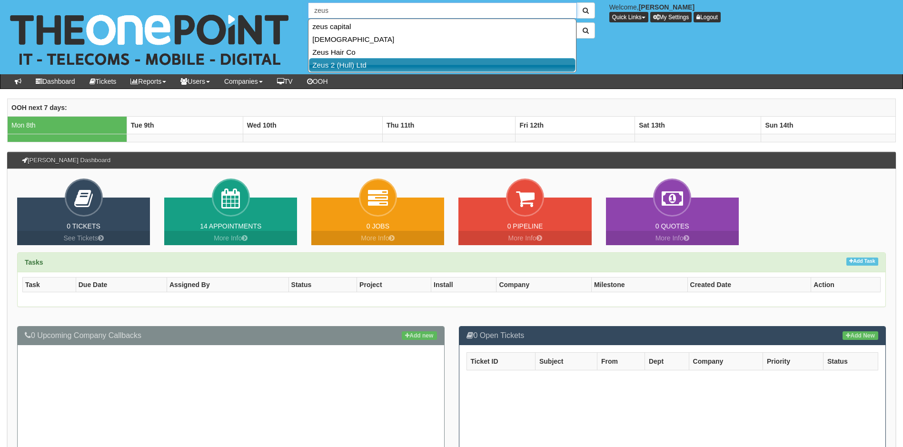 The height and width of the screenshot is (447, 903). Describe the element at coordinates (629, 17) in the screenshot. I see `button: Quick Links` at that location.